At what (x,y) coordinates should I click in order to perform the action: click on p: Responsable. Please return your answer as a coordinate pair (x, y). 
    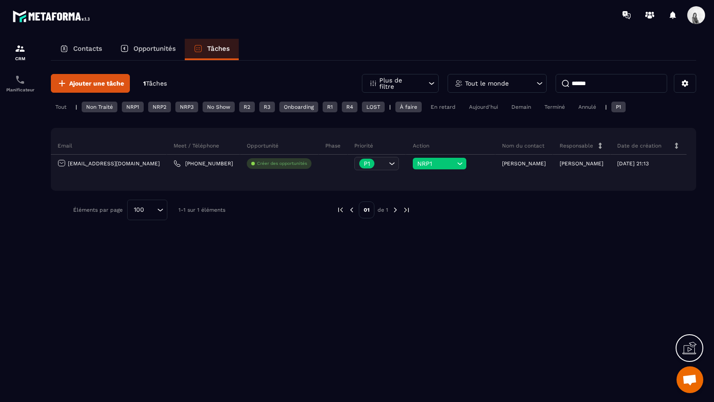
    Looking at the image, I should click on (576, 146).